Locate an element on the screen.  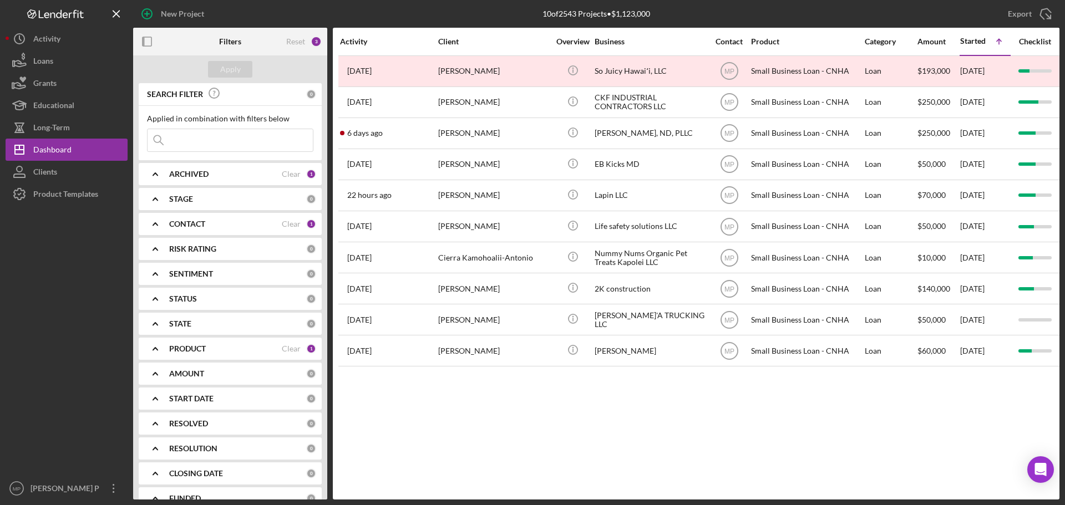
div: Product is located at coordinates (806, 42).